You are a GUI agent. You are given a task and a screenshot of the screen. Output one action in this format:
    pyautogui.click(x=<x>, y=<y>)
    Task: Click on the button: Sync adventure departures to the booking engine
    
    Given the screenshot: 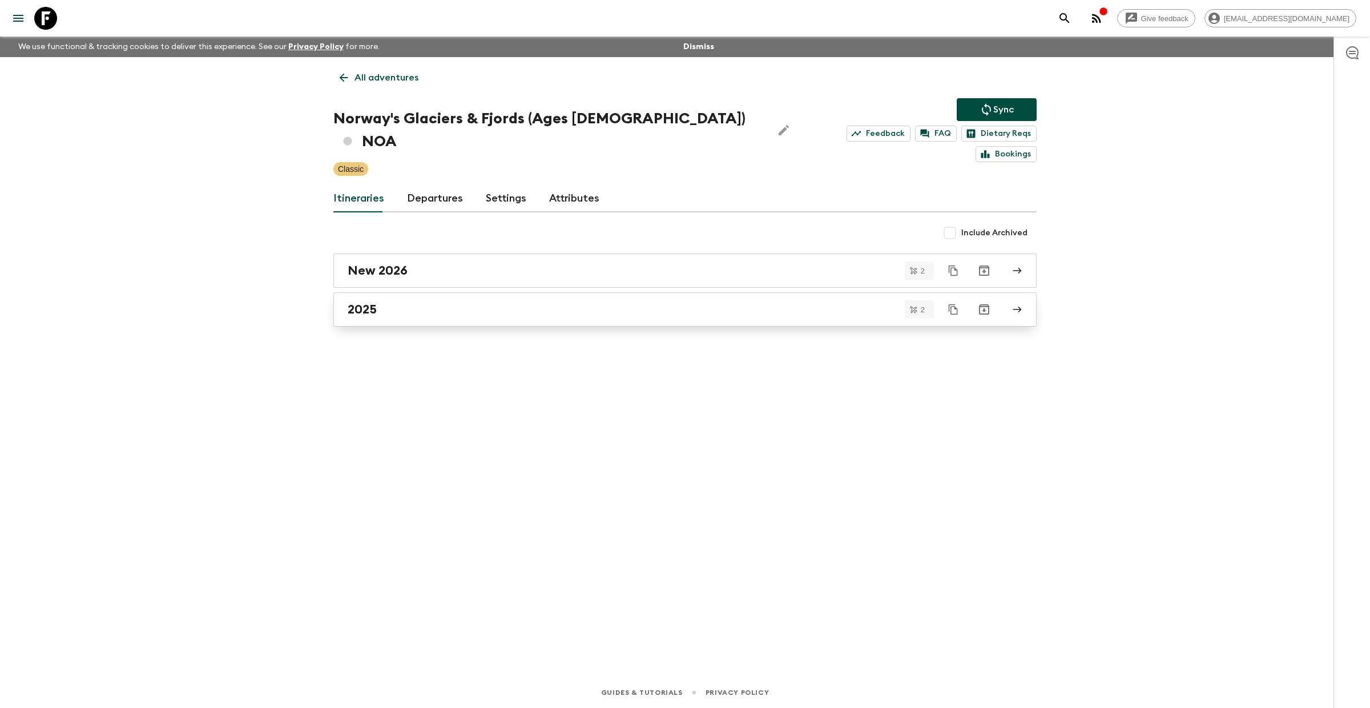 What is the action you would take?
    pyautogui.click(x=996, y=110)
    